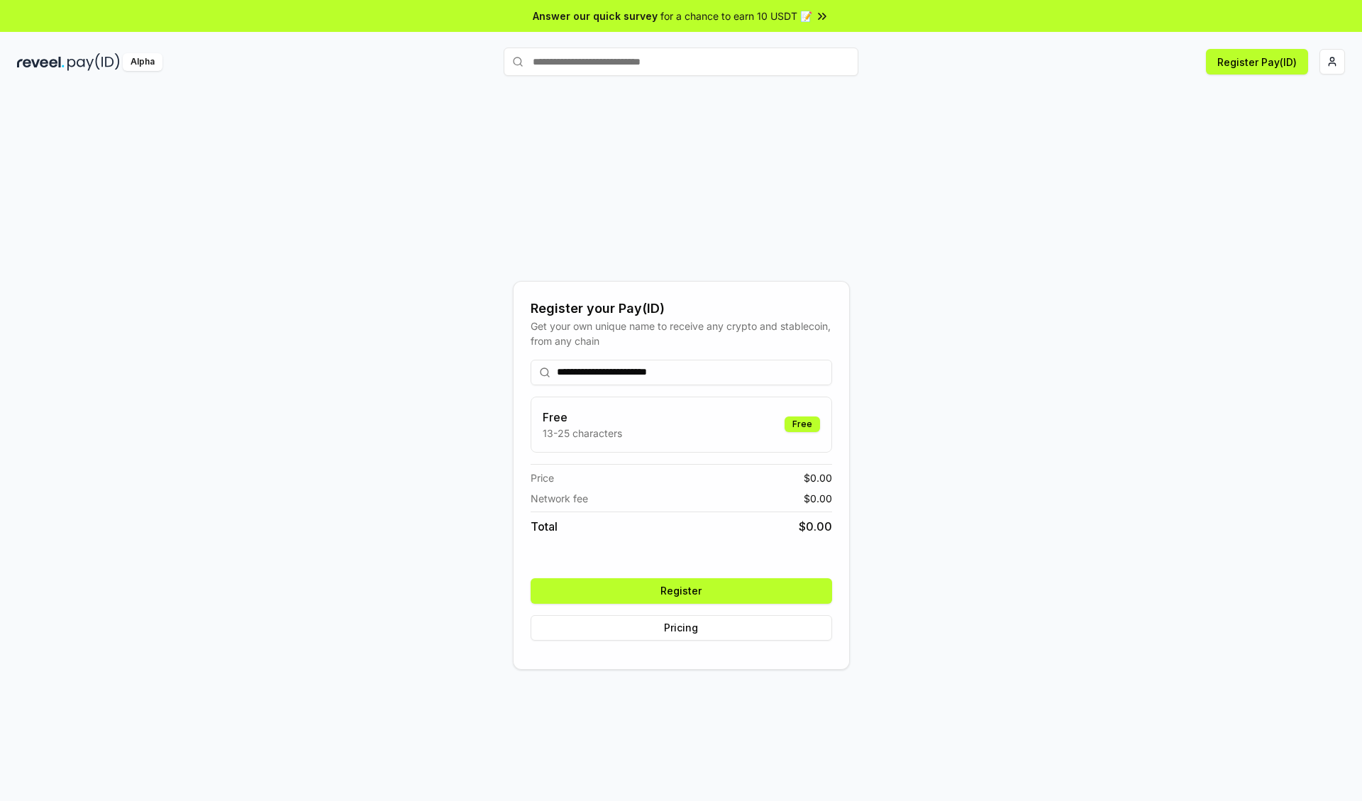 This screenshot has height=801, width=1362. What do you see at coordinates (595, 16) in the screenshot?
I see `span: Answer our quick survey` at bounding box center [595, 16].